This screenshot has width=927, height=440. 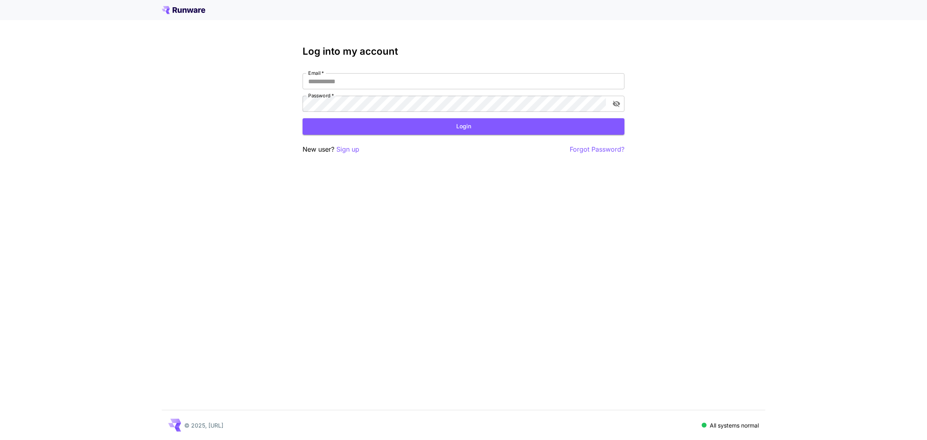 I want to click on label: Password, so click(x=321, y=95).